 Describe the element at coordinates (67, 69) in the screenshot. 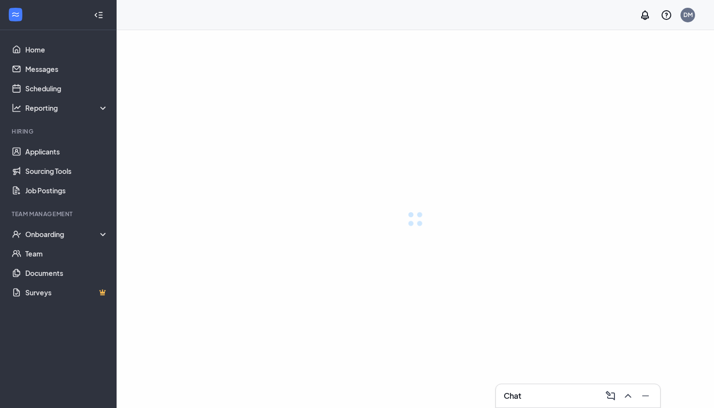

I see `a: Messages` at that location.